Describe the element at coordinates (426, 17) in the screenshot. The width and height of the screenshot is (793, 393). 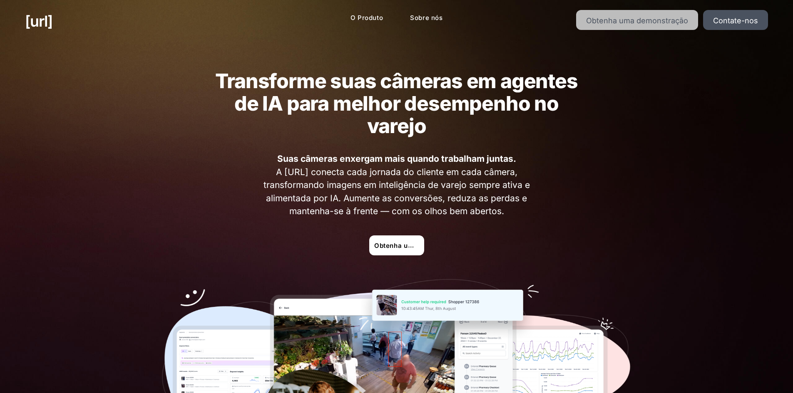
I see `font: Sobre nós` at that location.